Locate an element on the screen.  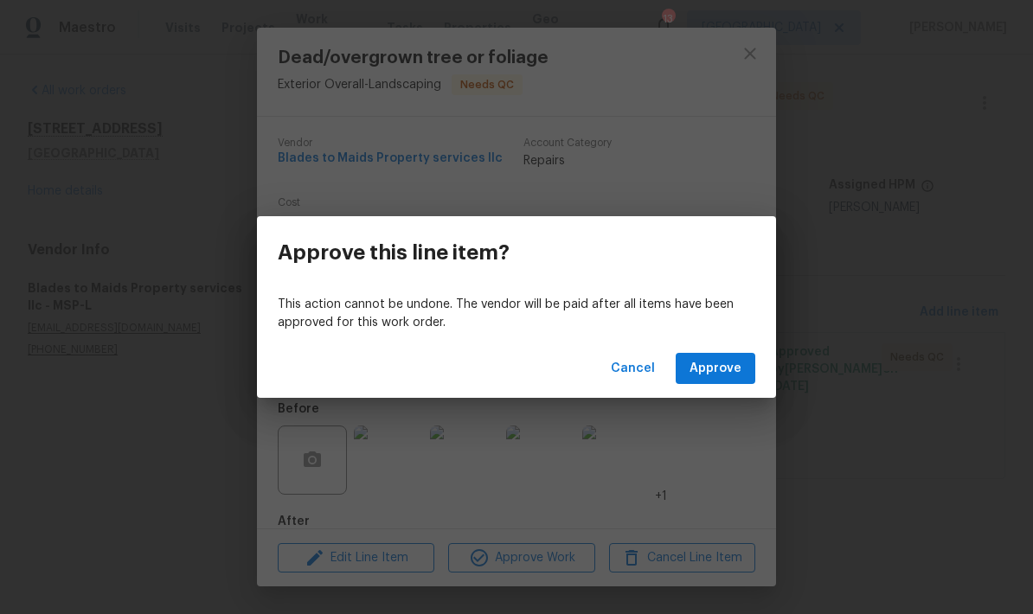
span: Cancel is located at coordinates (632, 368).